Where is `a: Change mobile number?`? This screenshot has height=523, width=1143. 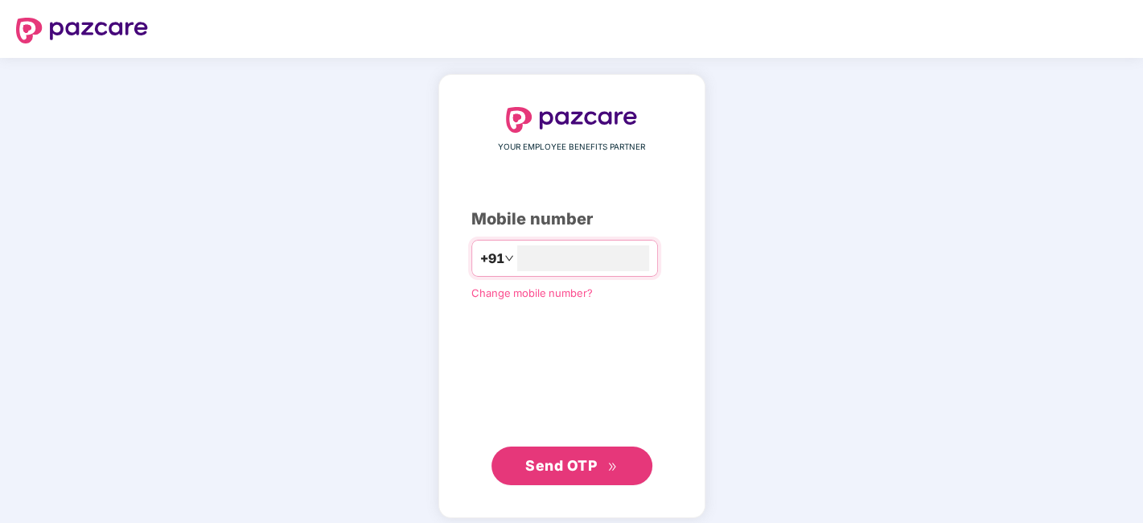
a: Change mobile number? is located at coordinates (532, 293).